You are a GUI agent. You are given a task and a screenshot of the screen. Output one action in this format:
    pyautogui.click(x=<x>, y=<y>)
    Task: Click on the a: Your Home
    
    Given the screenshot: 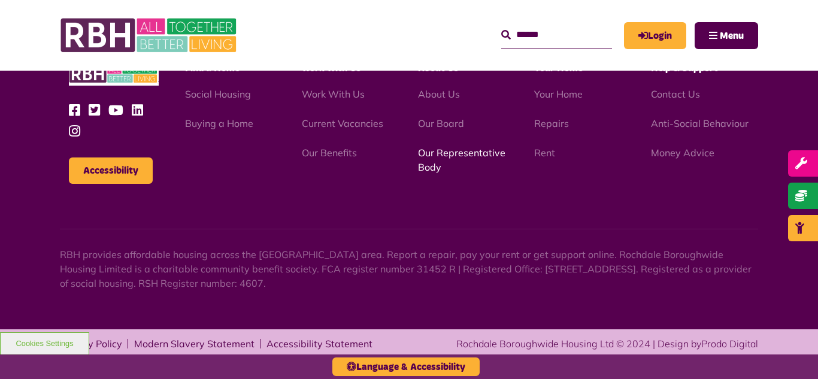 What is the action you would take?
    pyautogui.click(x=558, y=94)
    